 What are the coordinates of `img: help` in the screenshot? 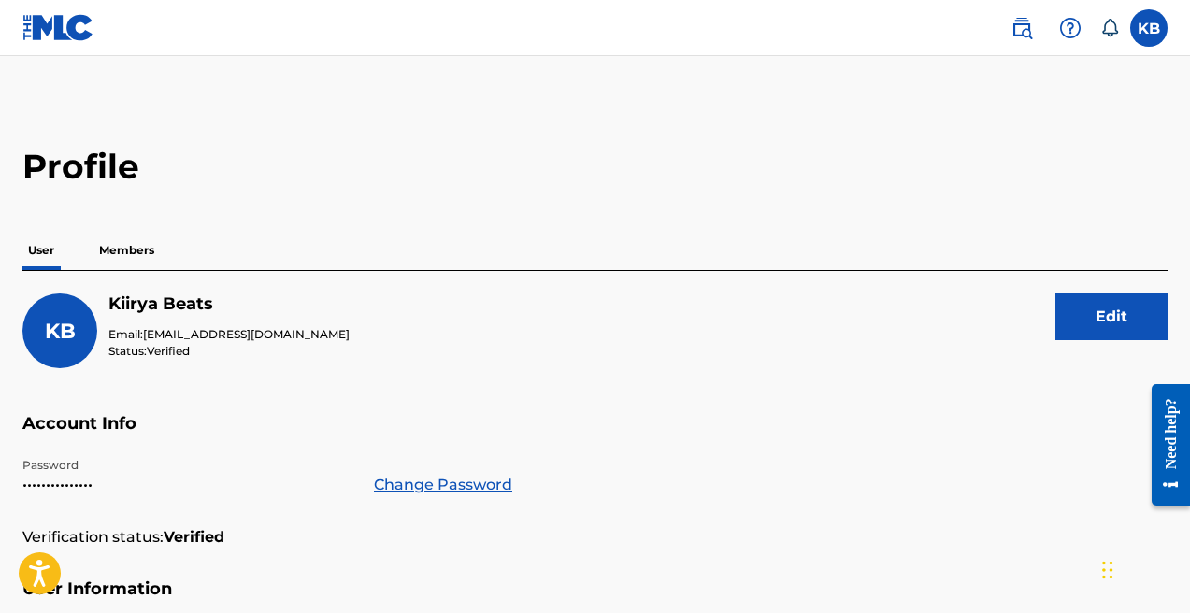 It's located at (1070, 28).